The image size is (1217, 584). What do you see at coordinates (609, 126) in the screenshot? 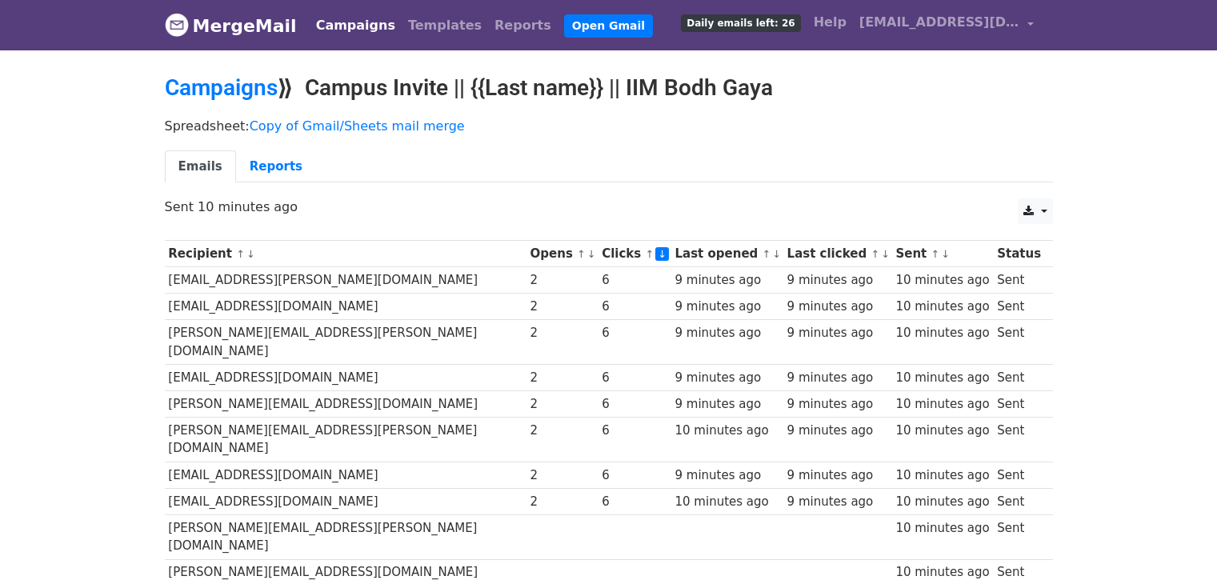
I see `p: Spreadsheet:` at bounding box center [609, 126].